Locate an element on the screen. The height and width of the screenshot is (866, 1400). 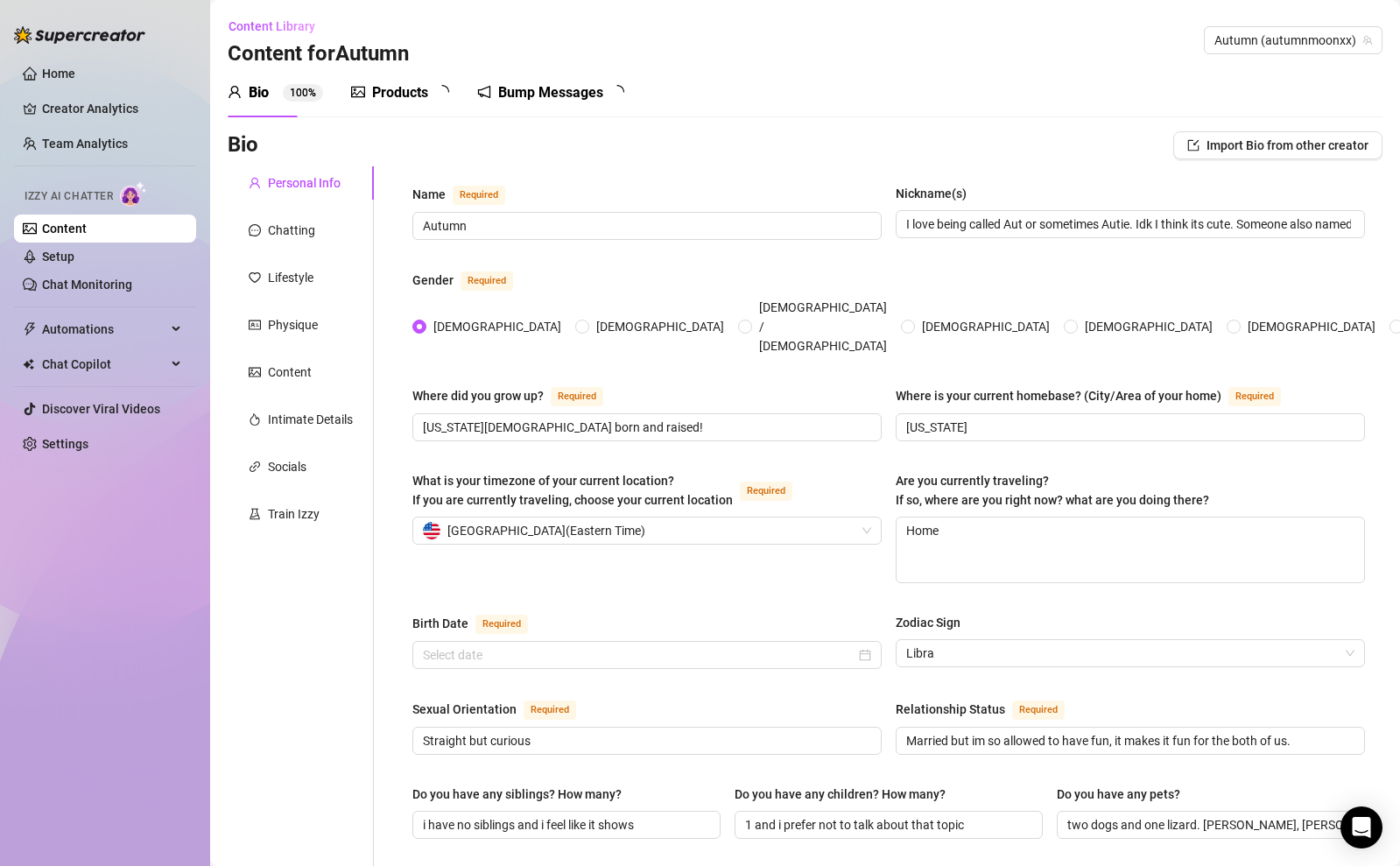
label: Sexual Orientation is located at coordinates (504, 709).